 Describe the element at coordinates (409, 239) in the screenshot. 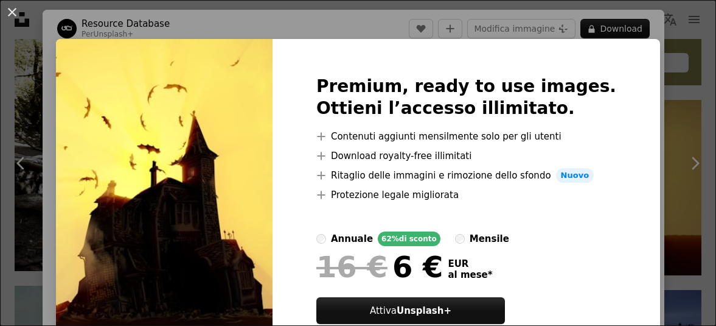

I see `div: 62% di sconto` at that location.